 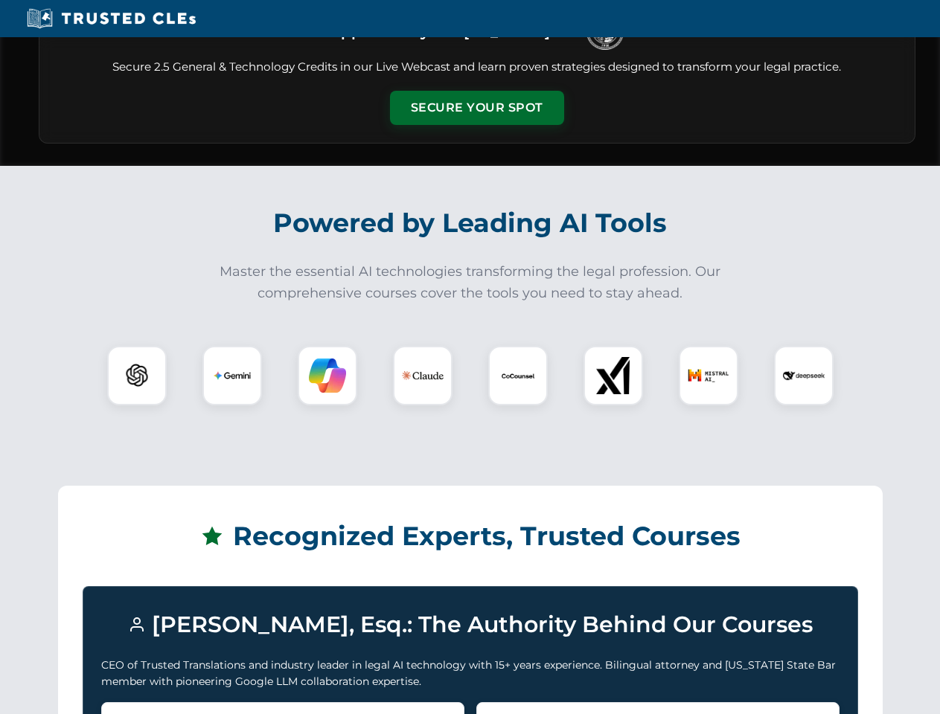 What do you see at coordinates (470, 673) in the screenshot?
I see `p: CEO of Trusted Translations and industry leader in legal AI technology with 15+ years experience....` at bounding box center [470, 673].